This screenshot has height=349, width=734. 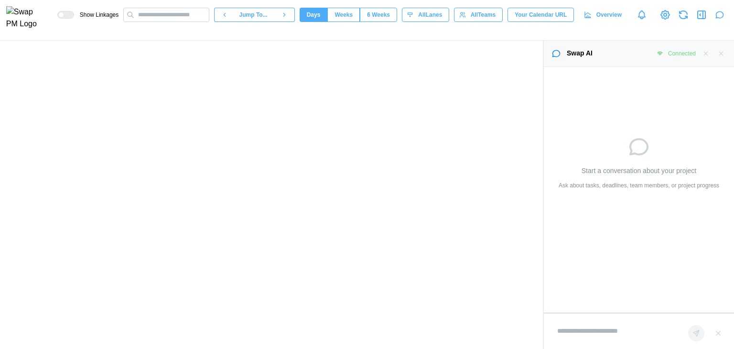 What do you see at coordinates (706, 54) in the screenshot?
I see `button: Clear messages` at bounding box center [706, 54].